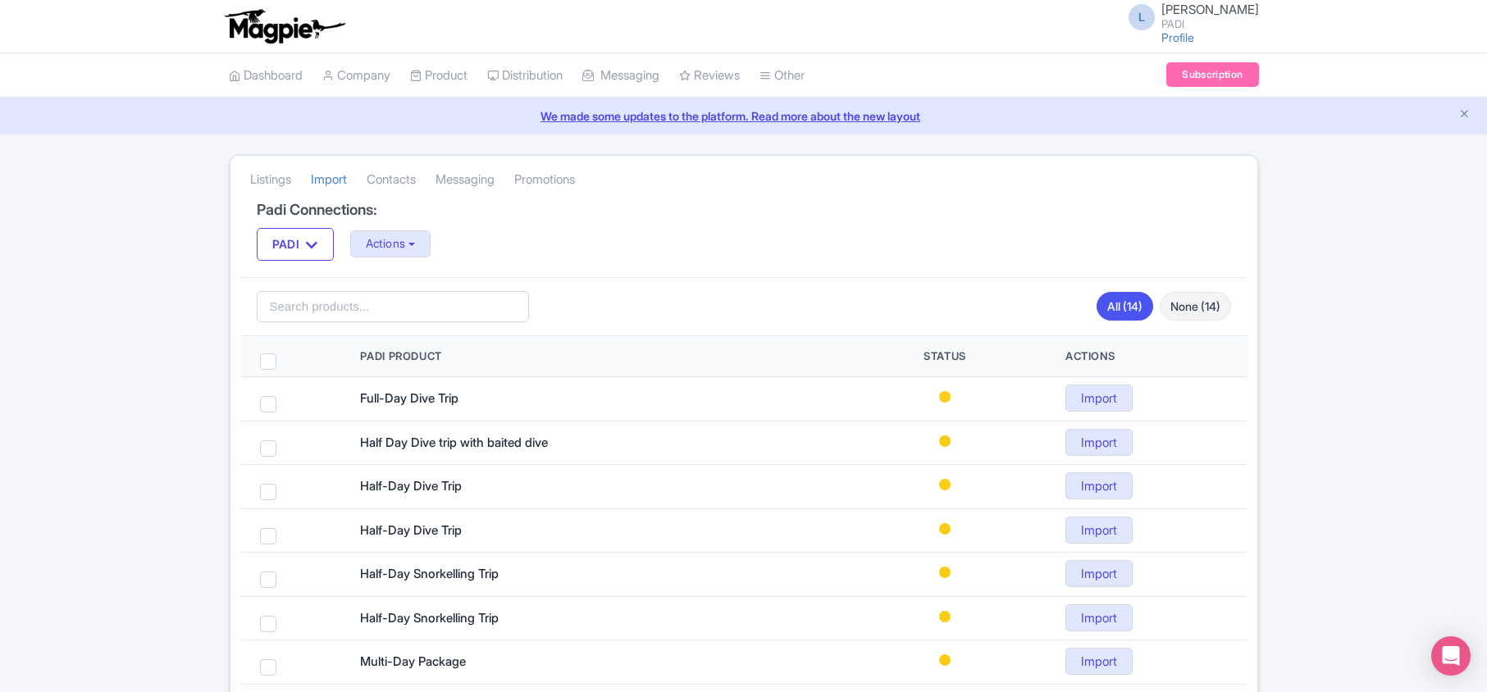  What do you see at coordinates (1195, 306) in the screenshot?
I see `a: None (14)` at bounding box center [1195, 306].